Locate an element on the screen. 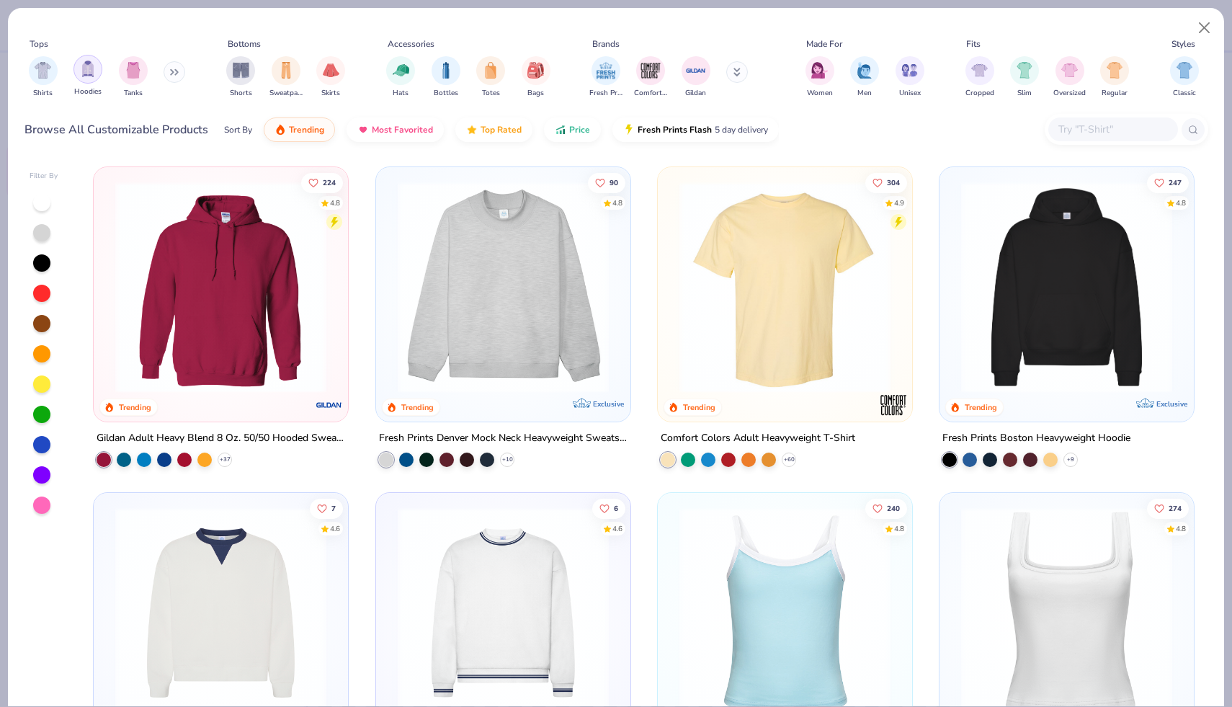 Image resolution: width=1232 pixels, height=707 pixels. span: Exclusive is located at coordinates (1172, 404).